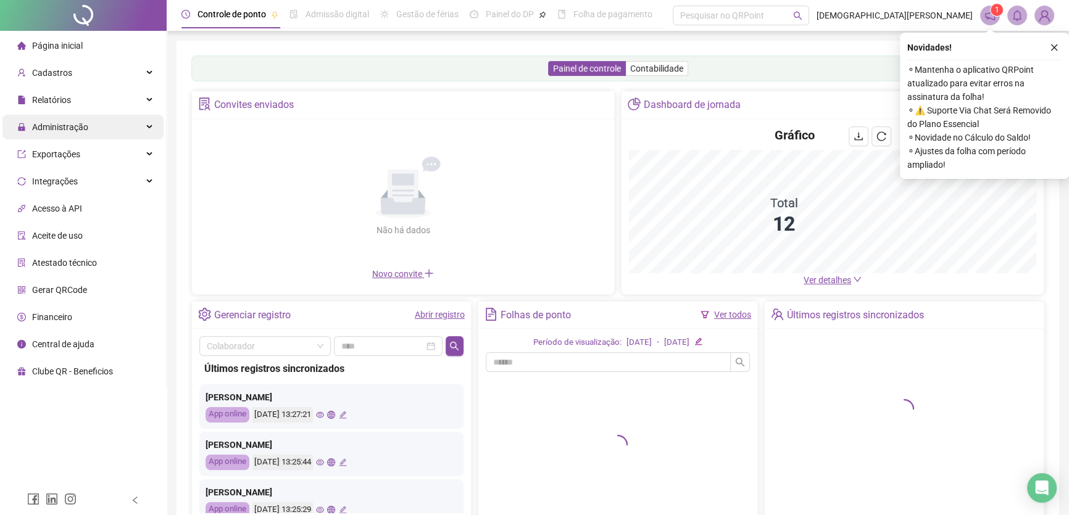 The width and height of the screenshot is (1069, 515). Describe the element at coordinates (56, 154) in the screenshot. I see `span: Exportações` at that location.